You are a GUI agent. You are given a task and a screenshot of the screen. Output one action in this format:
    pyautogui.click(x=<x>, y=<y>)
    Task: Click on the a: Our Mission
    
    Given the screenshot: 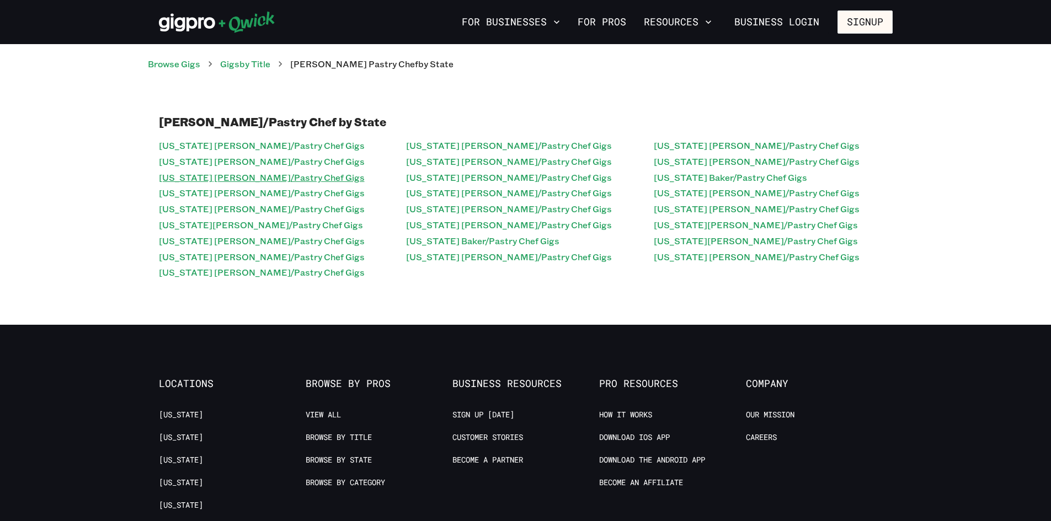 What is the action you would take?
    pyautogui.click(x=770, y=415)
    